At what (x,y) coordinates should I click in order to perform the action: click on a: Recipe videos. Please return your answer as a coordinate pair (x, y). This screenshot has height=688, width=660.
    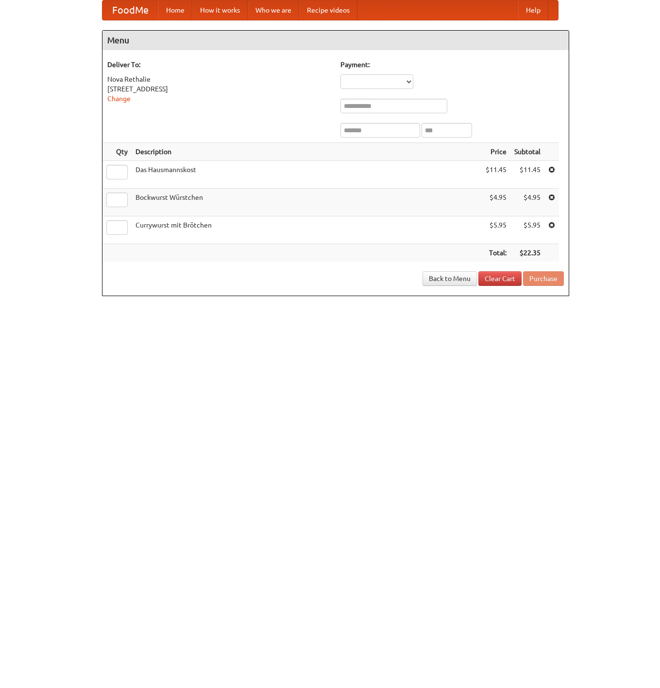
    Looking at the image, I should click on (328, 10).